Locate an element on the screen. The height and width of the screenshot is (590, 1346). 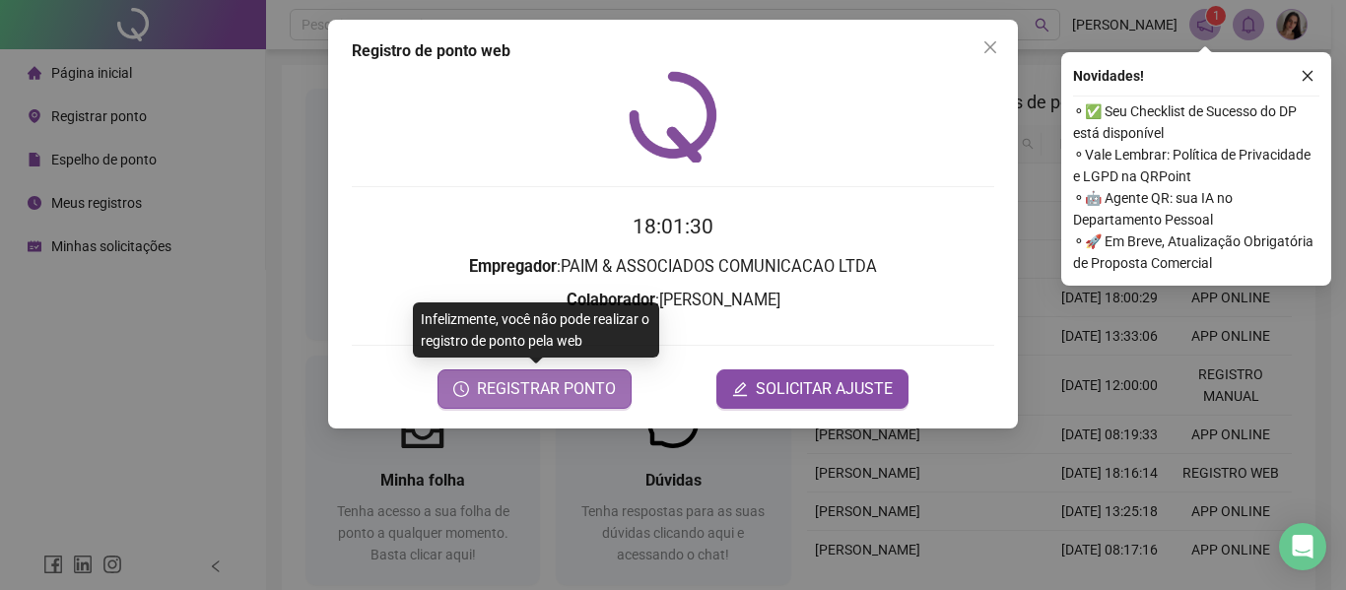
strong: Colaborador is located at coordinates (611, 300).